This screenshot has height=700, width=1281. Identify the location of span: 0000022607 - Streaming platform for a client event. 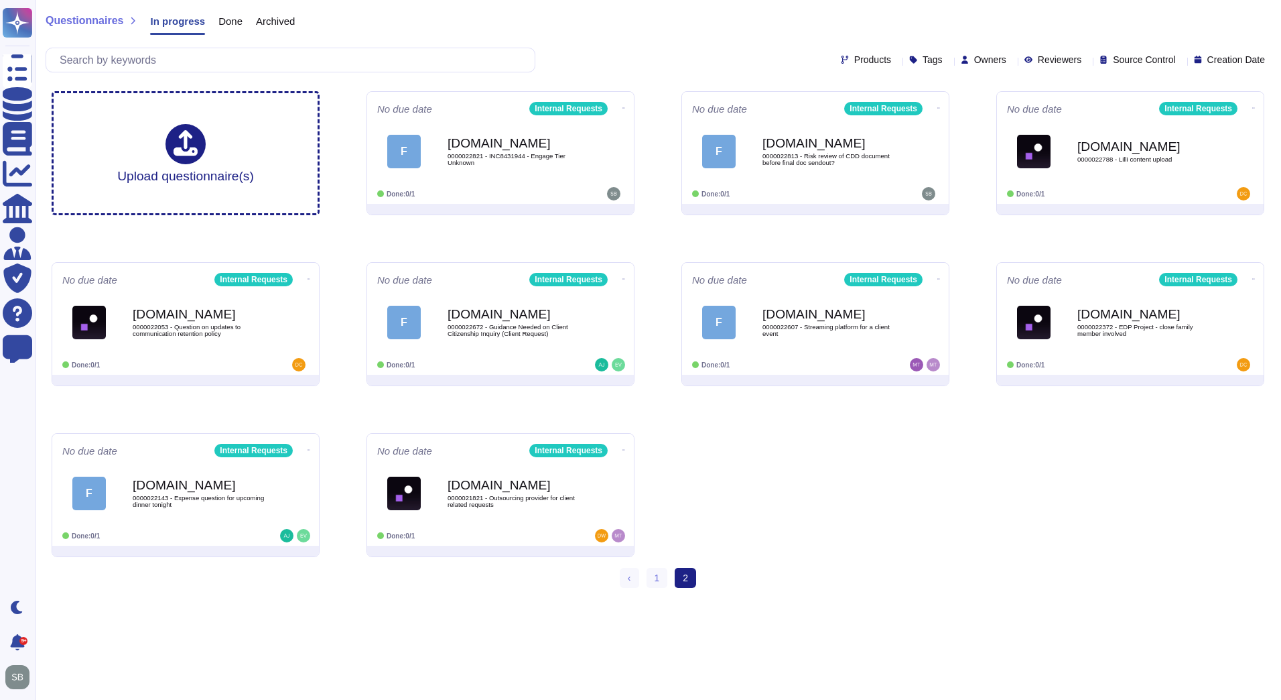
(830, 330).